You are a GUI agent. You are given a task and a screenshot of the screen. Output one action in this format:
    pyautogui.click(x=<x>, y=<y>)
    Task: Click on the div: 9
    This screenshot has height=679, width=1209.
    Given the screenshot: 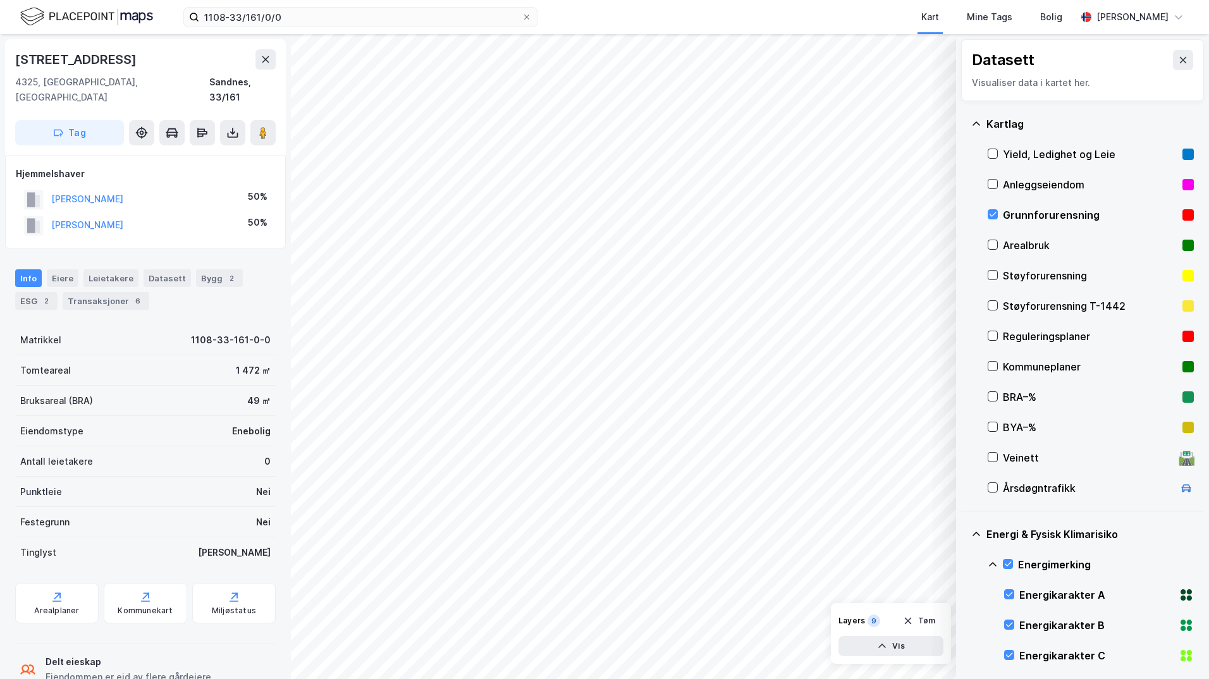 What is the action you would take?
    pyautogui.click(x=874, y=621)
    